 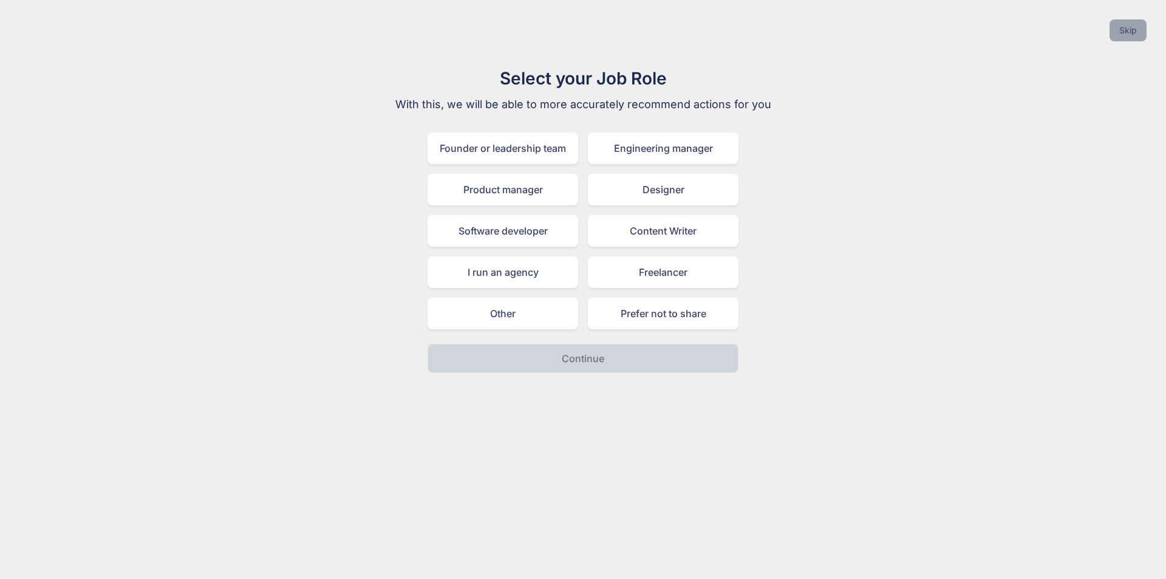 What do you see at coordinates (663, 272) in the screenshot?
I see `div: Freelancer` at bounding box center [663, 272].